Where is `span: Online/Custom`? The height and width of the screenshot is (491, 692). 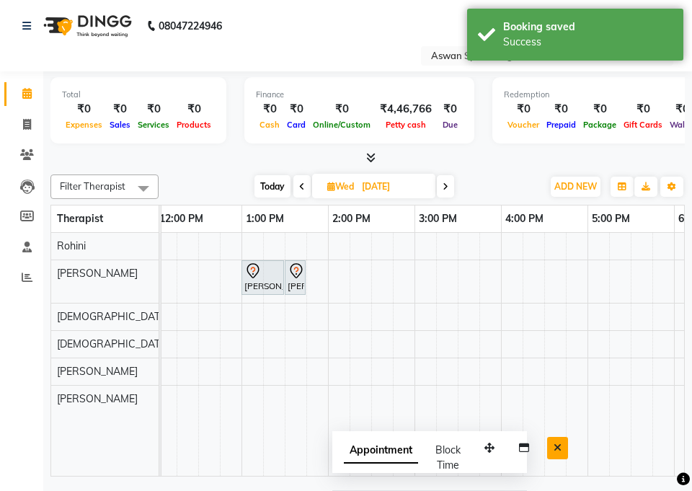 span: Online/Custom is located at coordinates (342, 125).